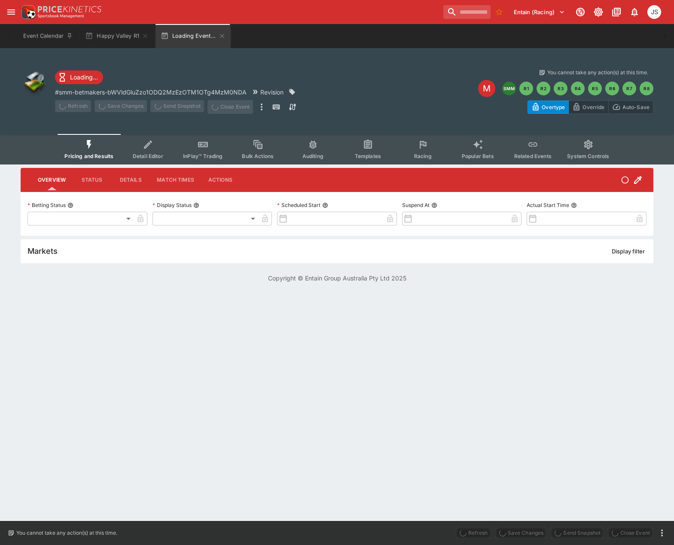 The image size is (674, 545). What do you see at coordinates (368, 156) in the screenshot?
I see `span: Templates` at bounding box center [368, 156].